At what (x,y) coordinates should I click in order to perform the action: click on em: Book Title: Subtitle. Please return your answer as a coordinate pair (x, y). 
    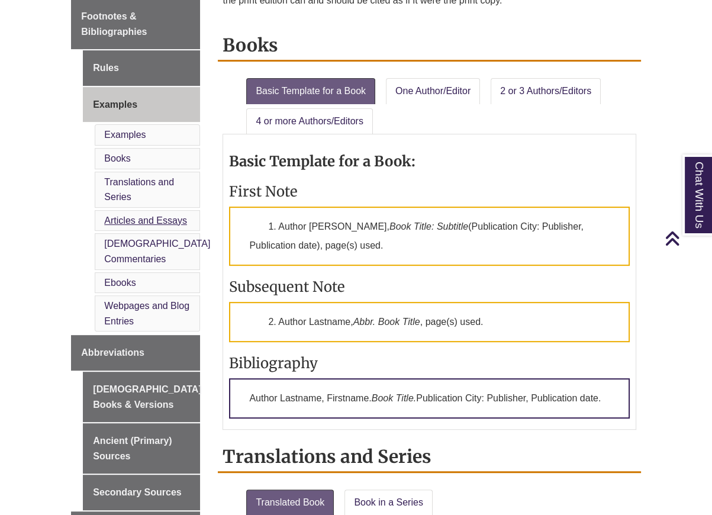
    Looking at the image, I should click on (428, 226).